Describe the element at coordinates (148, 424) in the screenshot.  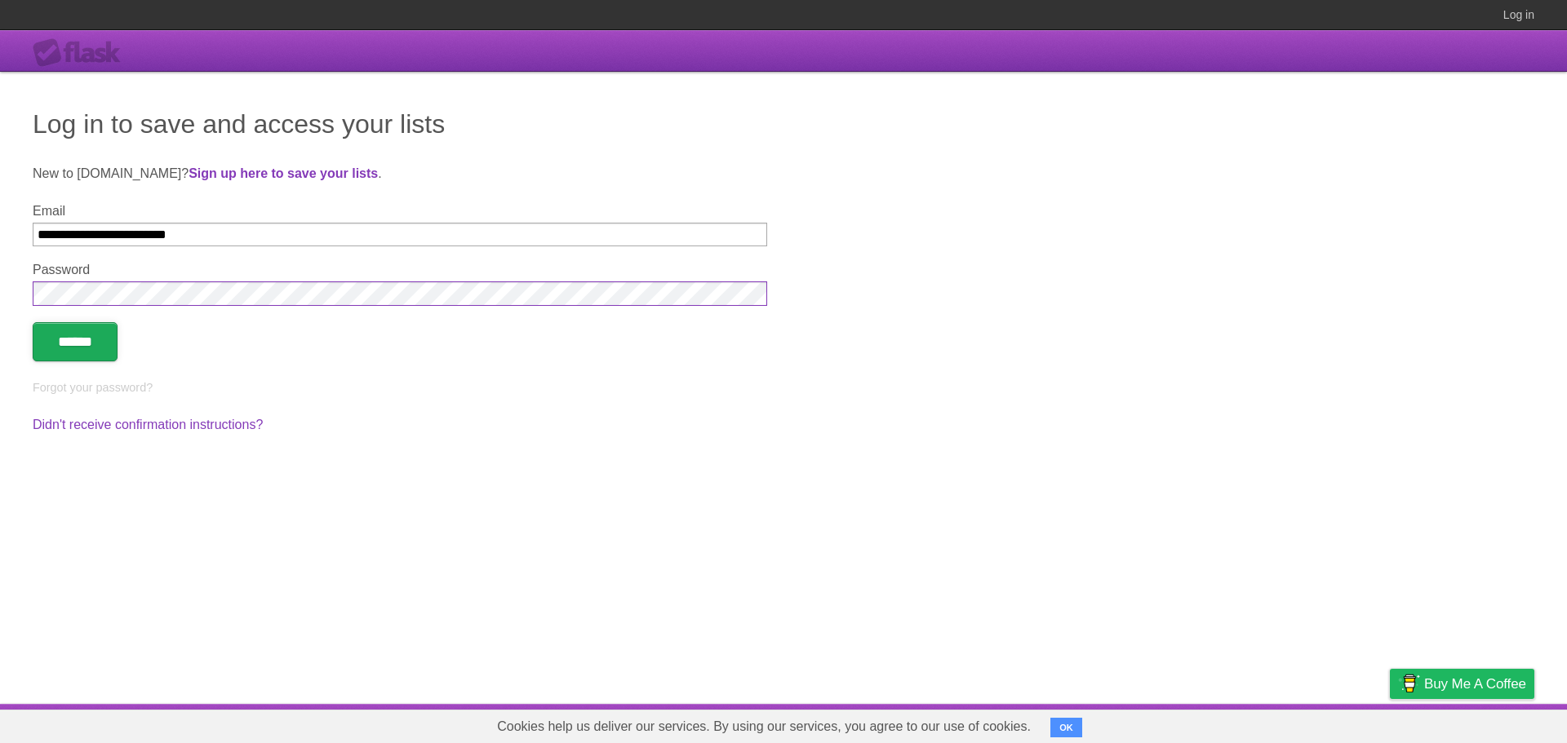
I see `a: Didn't receive confirmation instructions?` at that location.